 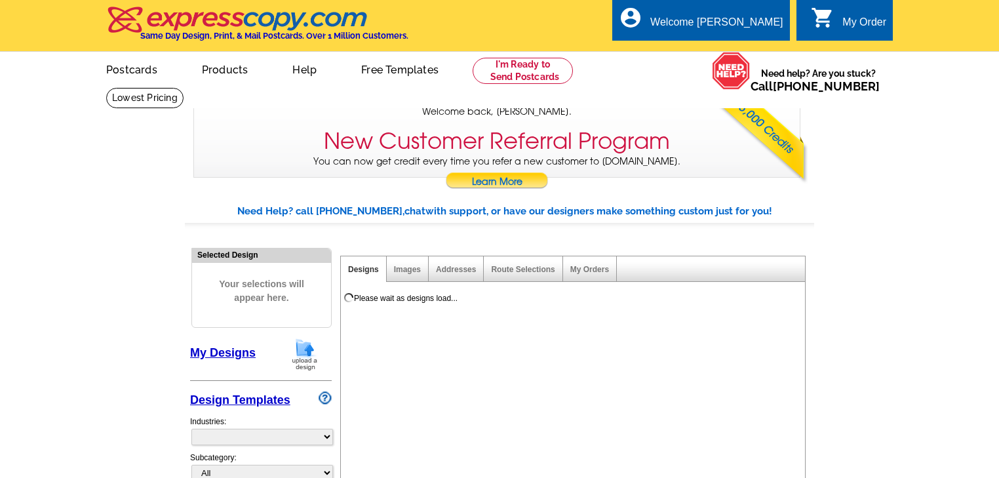 I want to click on h3: New Customer Referral Program, so click(x=497, y=141).